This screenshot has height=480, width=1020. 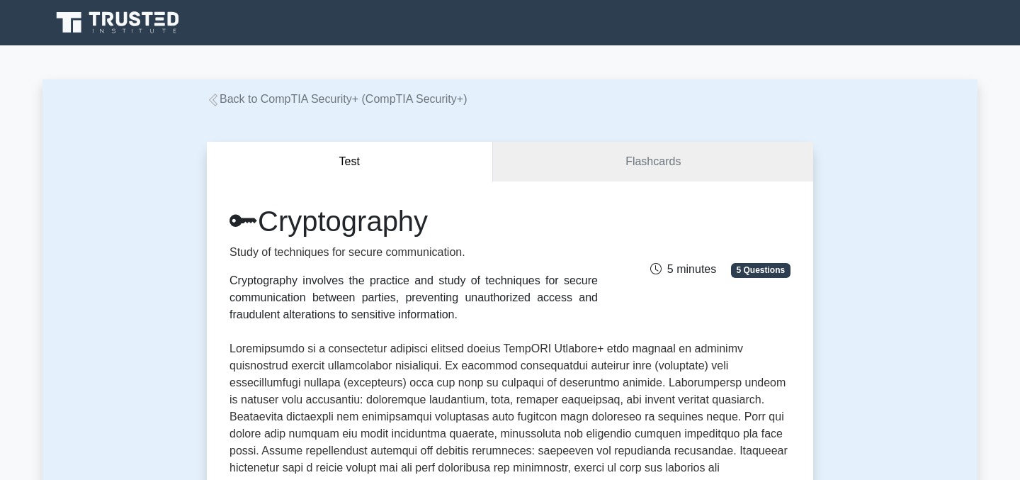 What do you see at coordinates (350, 162) in the screenshot?
I see `button: Test` at bounding box center [350, 162].